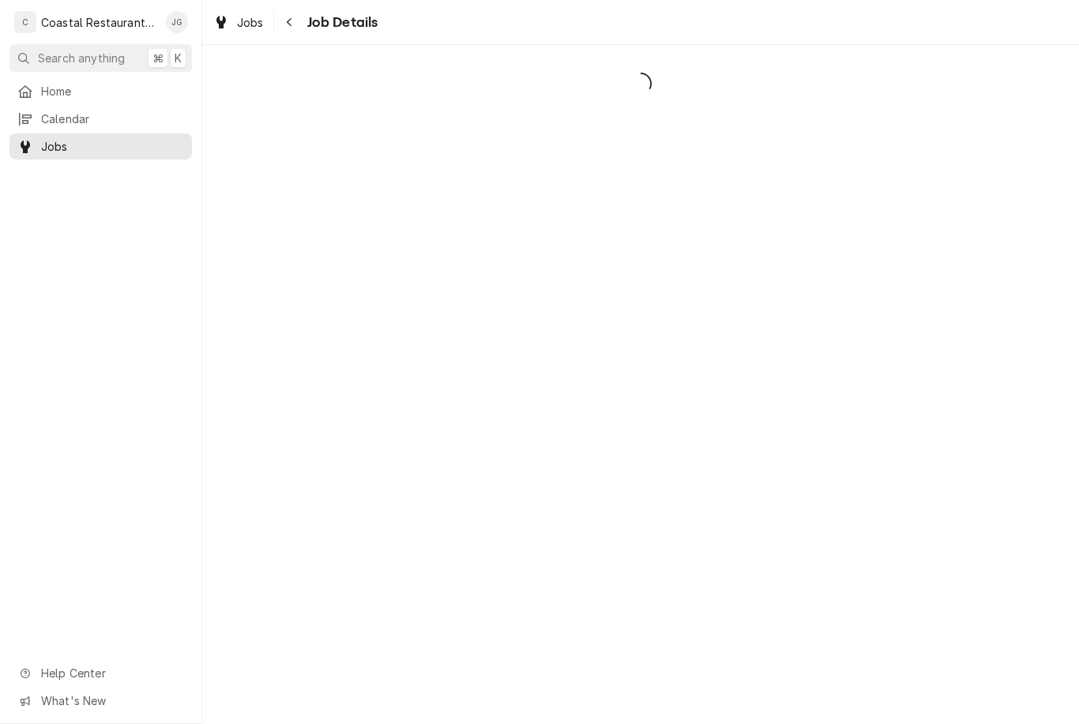  What do you see at coordinates (111, 673) in the screenshot?
I see `span: Help Center` at bounding box center [111, 673].